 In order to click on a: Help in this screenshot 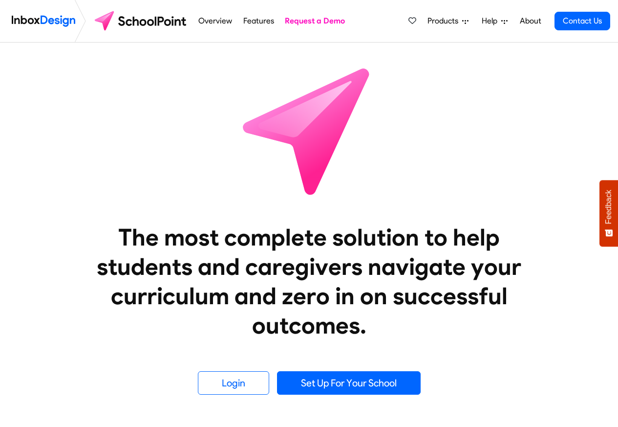, I will do `click(495, 21)`.